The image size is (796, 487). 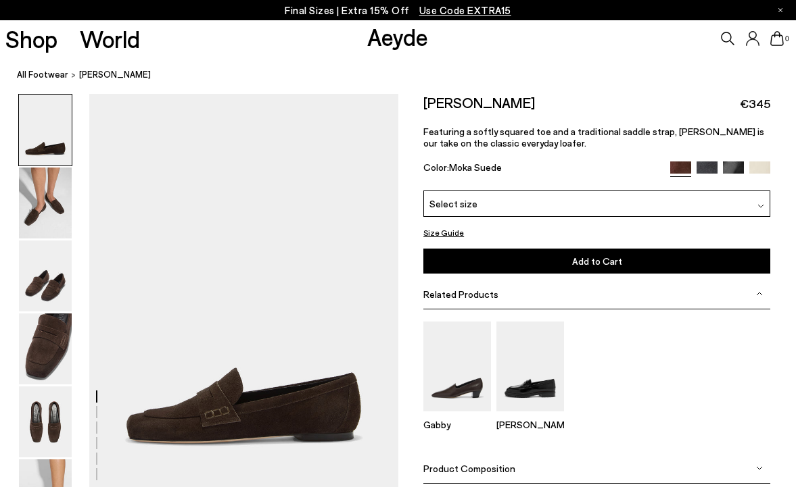 What do you see at coordinates (45, 130) in the screenshot?
I see `img: Lana Suede Loafers - Image 1` at bounding box center [45, 130].